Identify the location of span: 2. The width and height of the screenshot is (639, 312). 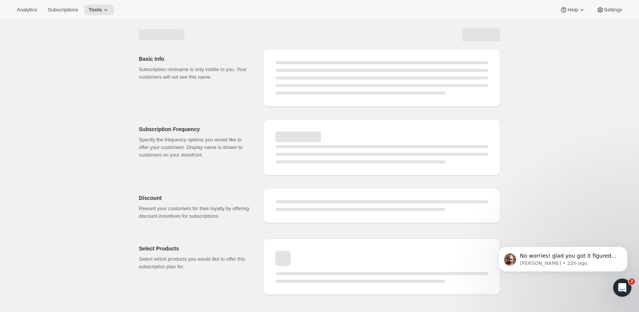
(632, 282).